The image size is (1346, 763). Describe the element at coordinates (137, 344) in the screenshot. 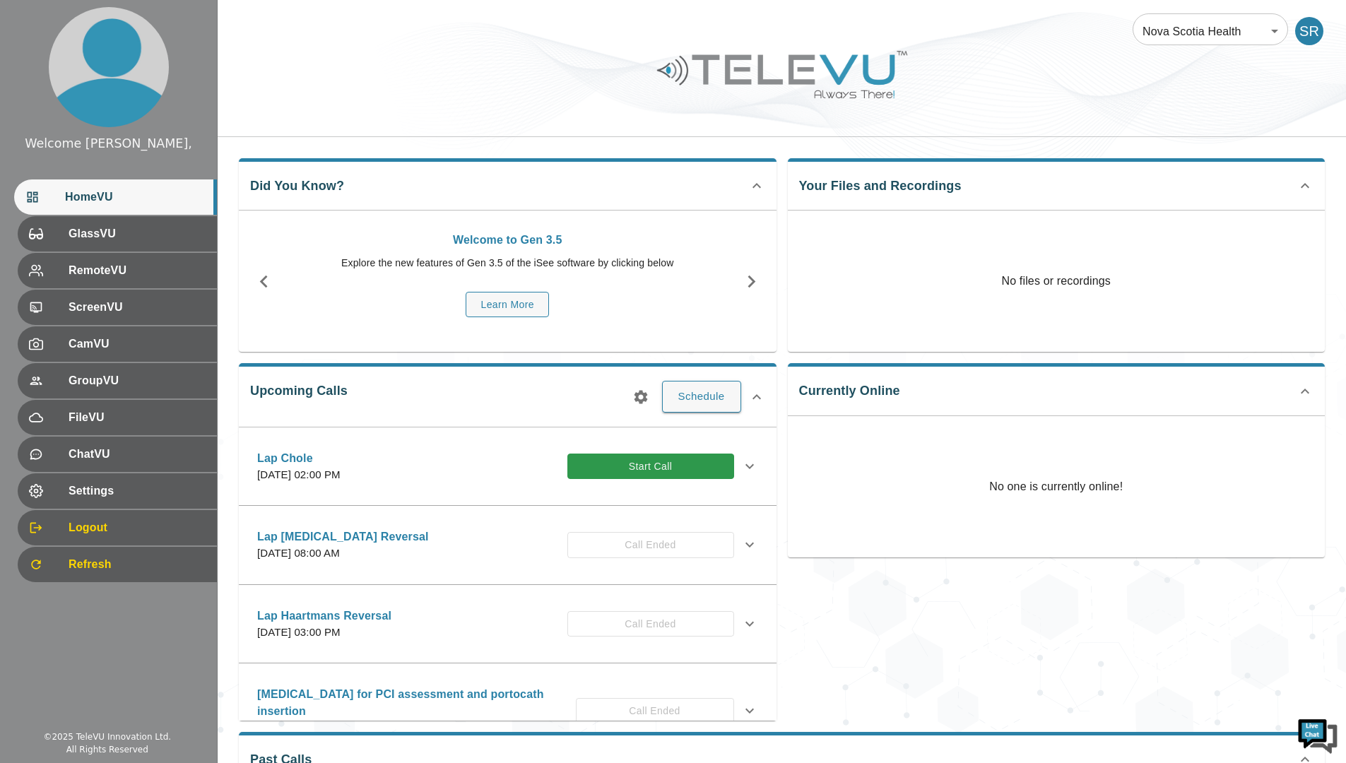

I see `span: CamVU` at that location.